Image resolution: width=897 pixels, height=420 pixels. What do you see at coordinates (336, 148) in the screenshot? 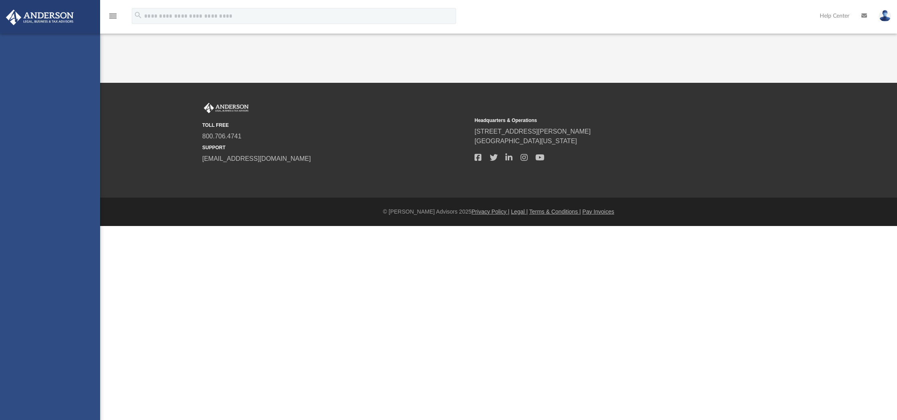
I see `small: SUPPORT` at bounding box center [336, 148].